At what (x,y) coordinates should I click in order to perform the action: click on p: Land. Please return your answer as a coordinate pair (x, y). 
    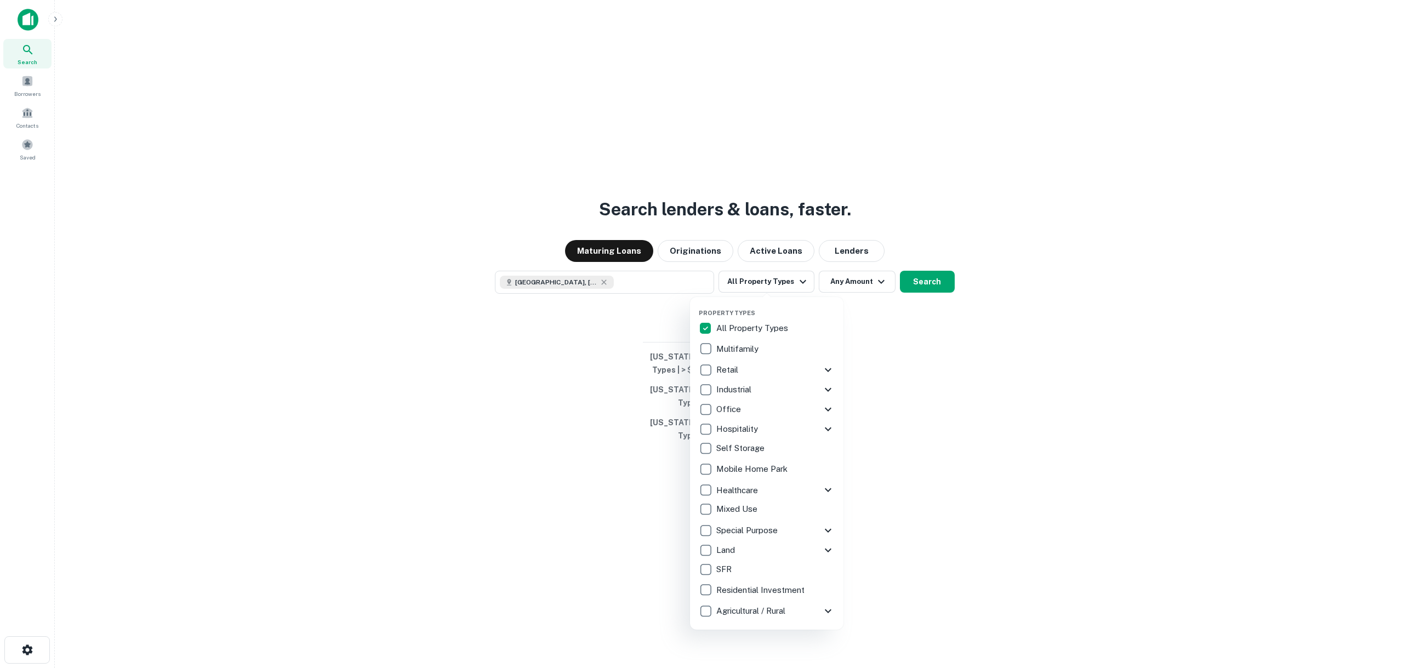
    Looking at the image, I should click on (726, 550).